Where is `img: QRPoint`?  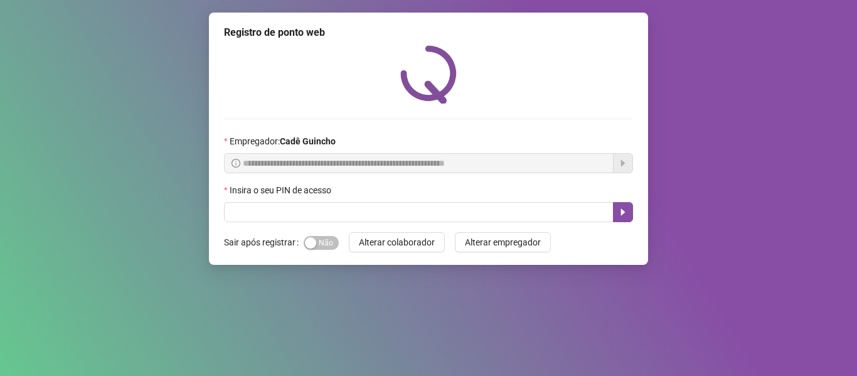
img: QRPoint is located at coordinates (428, 74).